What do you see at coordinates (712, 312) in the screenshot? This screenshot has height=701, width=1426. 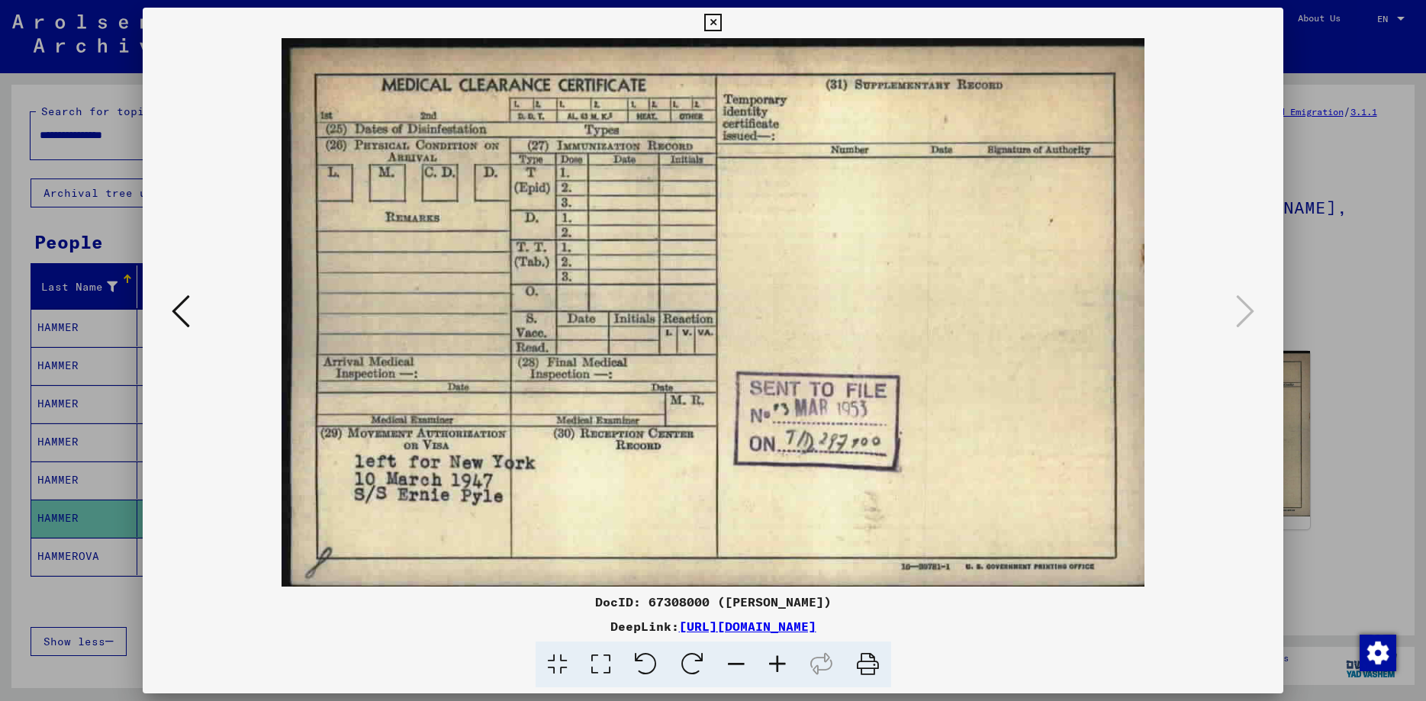 I see `img: 002.jpg` at bounding box center [712, 312].